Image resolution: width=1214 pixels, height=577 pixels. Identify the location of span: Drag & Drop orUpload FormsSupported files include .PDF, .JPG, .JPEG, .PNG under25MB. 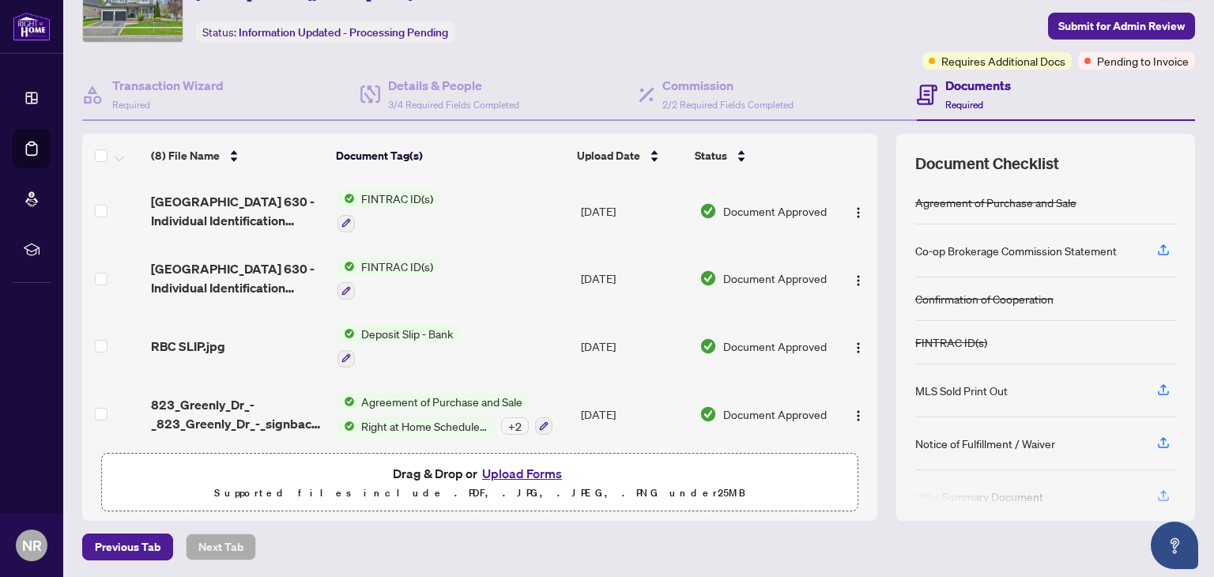
(480, 483).